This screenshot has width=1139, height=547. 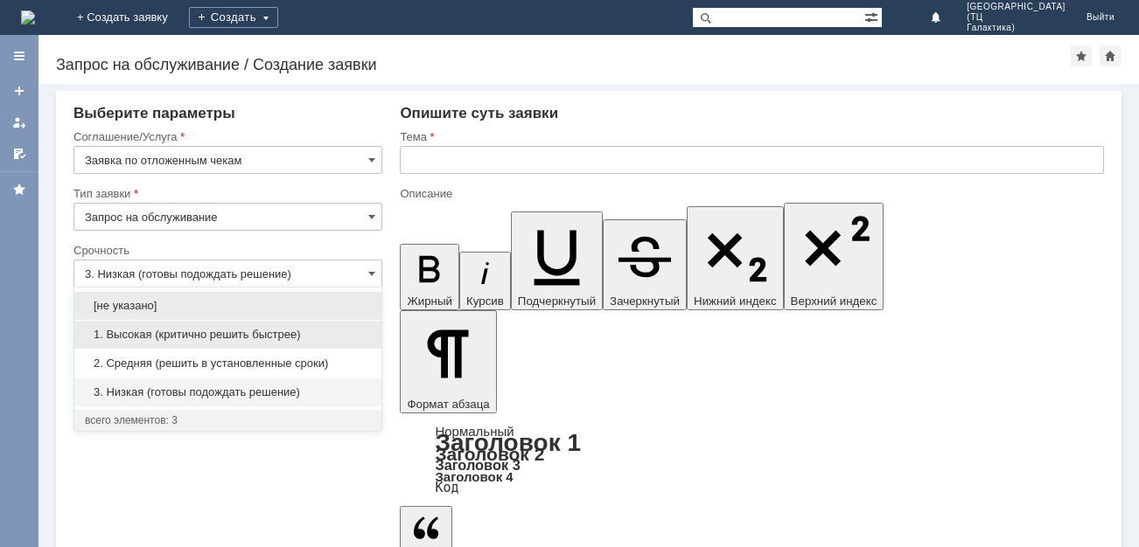 I want to click on a: Перейти на домашнюю страницу, so click(x=28, y=17).